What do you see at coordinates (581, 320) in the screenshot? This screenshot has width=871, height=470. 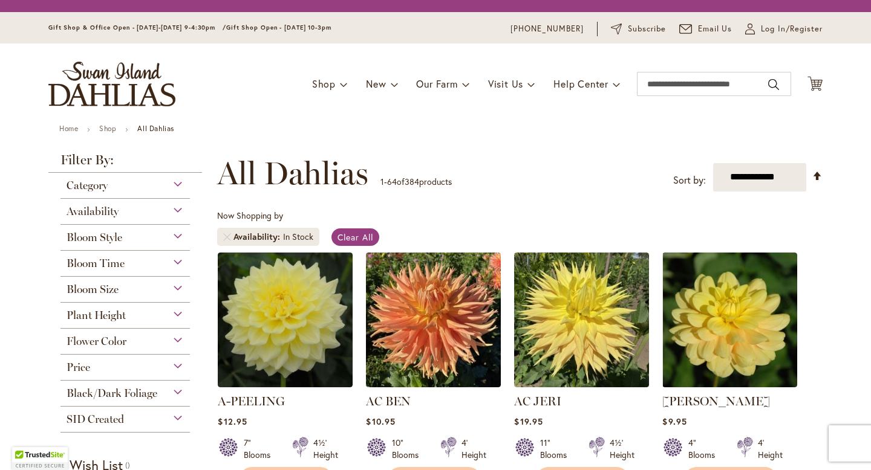 I see `img: AC Jeri` at bounding box center [581, 320].